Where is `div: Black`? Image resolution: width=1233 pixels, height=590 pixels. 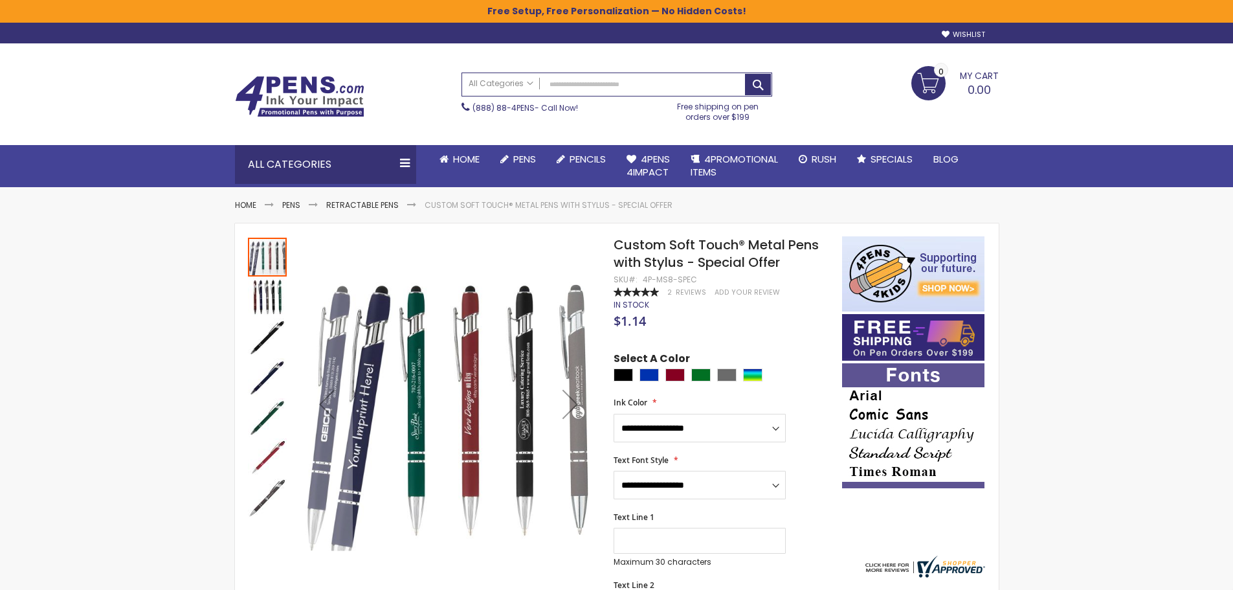 div: Black is located at coordinates (623, 375).